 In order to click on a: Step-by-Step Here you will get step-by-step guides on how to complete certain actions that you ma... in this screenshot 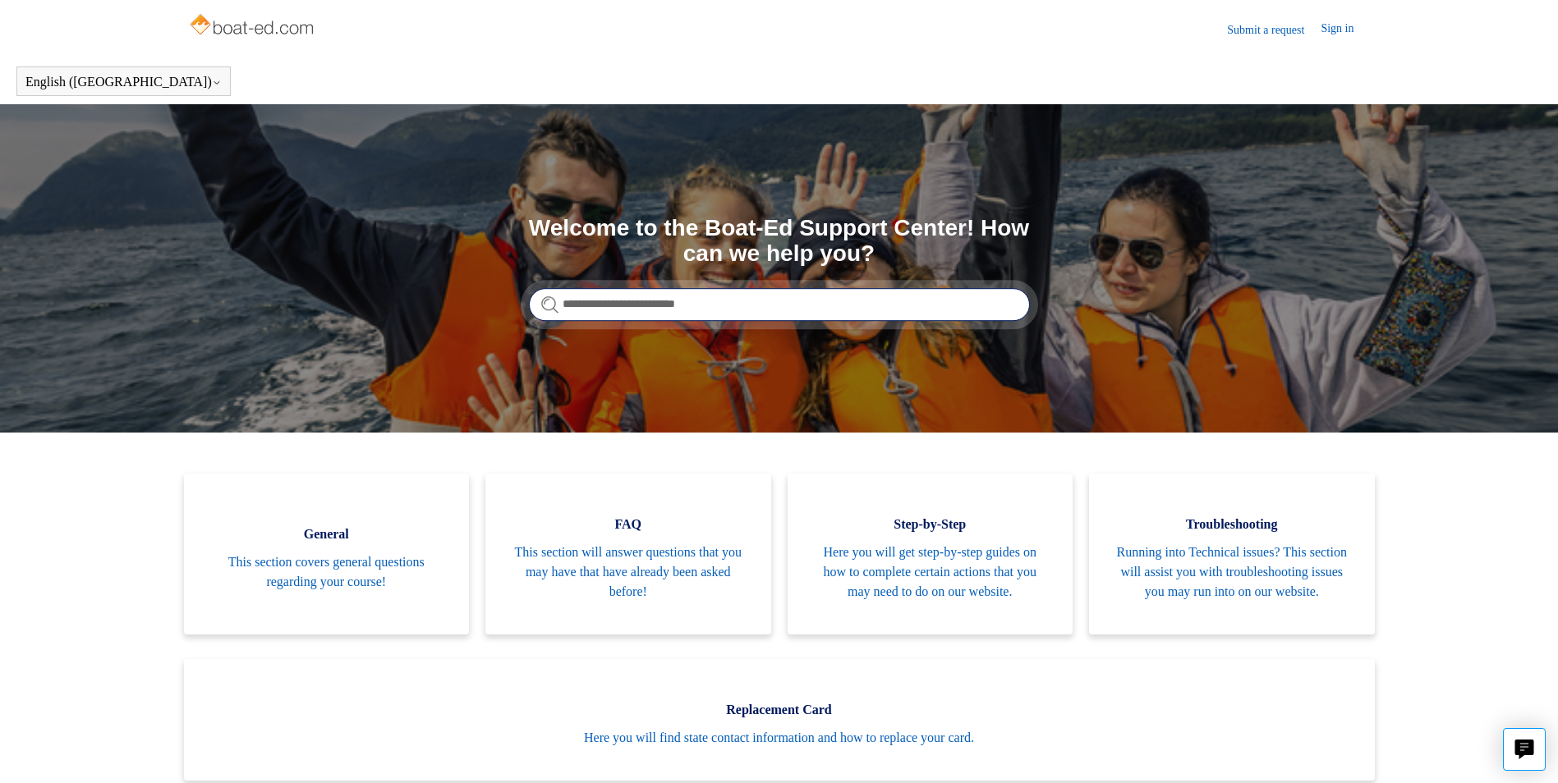, I will do `click(930, 554)`.